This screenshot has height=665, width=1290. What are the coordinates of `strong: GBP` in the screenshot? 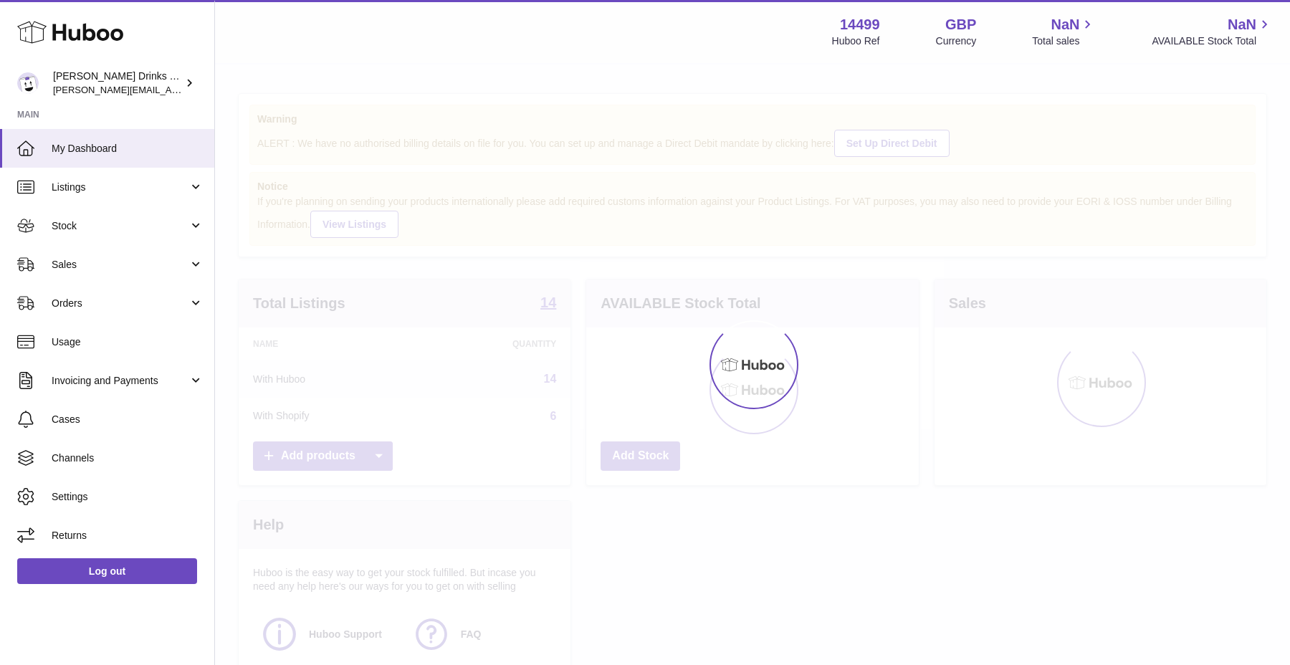 It's located at (960, 24).